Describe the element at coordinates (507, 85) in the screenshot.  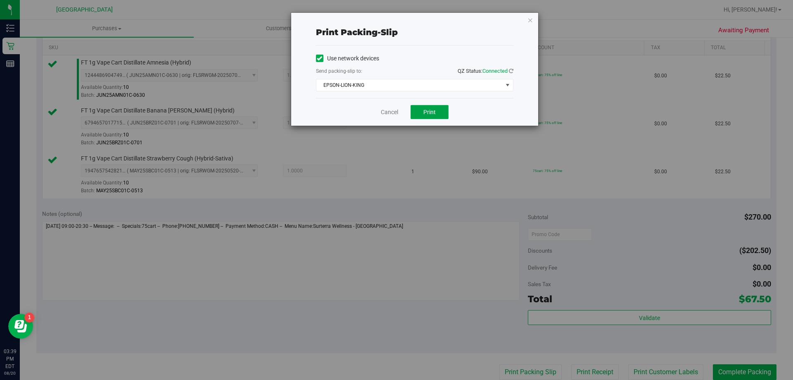
I see `span: select` at that location.